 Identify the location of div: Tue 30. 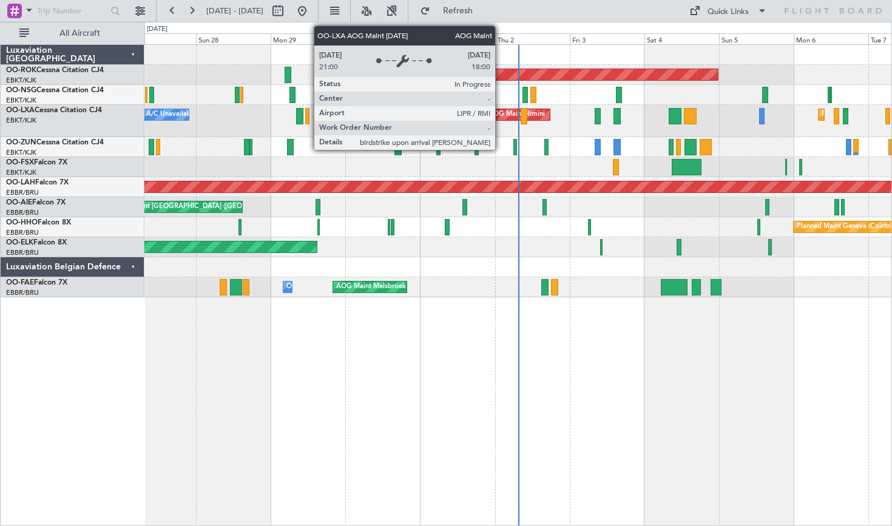
(382, 39).